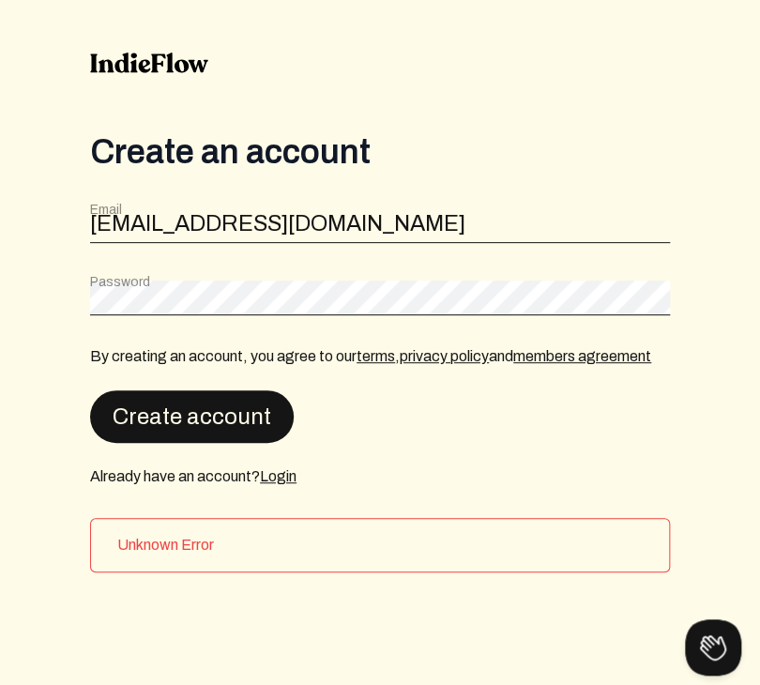 This screenshot has width=760, height=685. What do you see at coordinates (370, 356) in the screenshot?
I see `p: By creating an account, you agree to our , and` at bounding box center [370, 356].